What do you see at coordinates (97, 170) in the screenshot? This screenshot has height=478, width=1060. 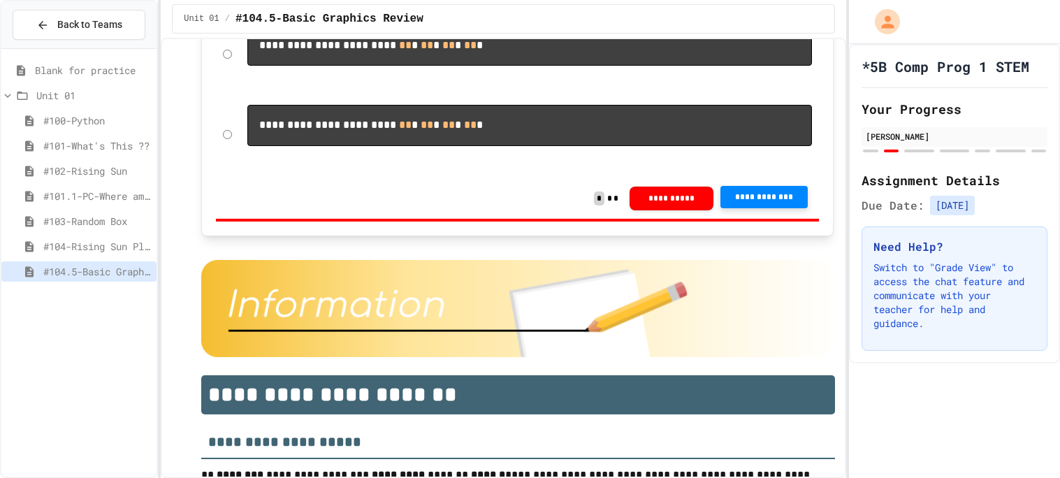 I see `span: #102-Rising Sun` at bounding box center [97, 170].